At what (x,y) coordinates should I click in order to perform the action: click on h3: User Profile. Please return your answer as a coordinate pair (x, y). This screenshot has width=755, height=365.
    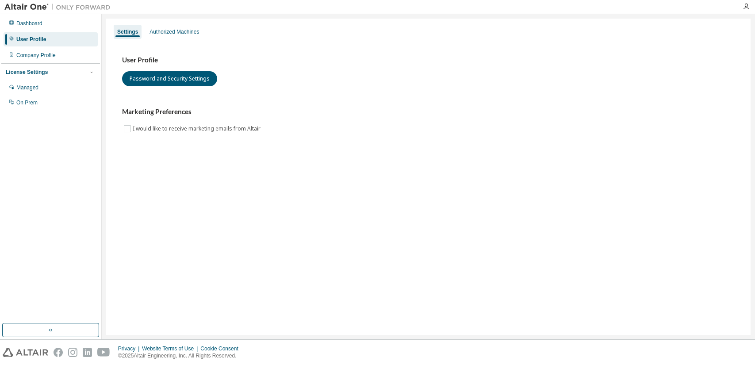
    Looking at the image, I should click on (428, 60).